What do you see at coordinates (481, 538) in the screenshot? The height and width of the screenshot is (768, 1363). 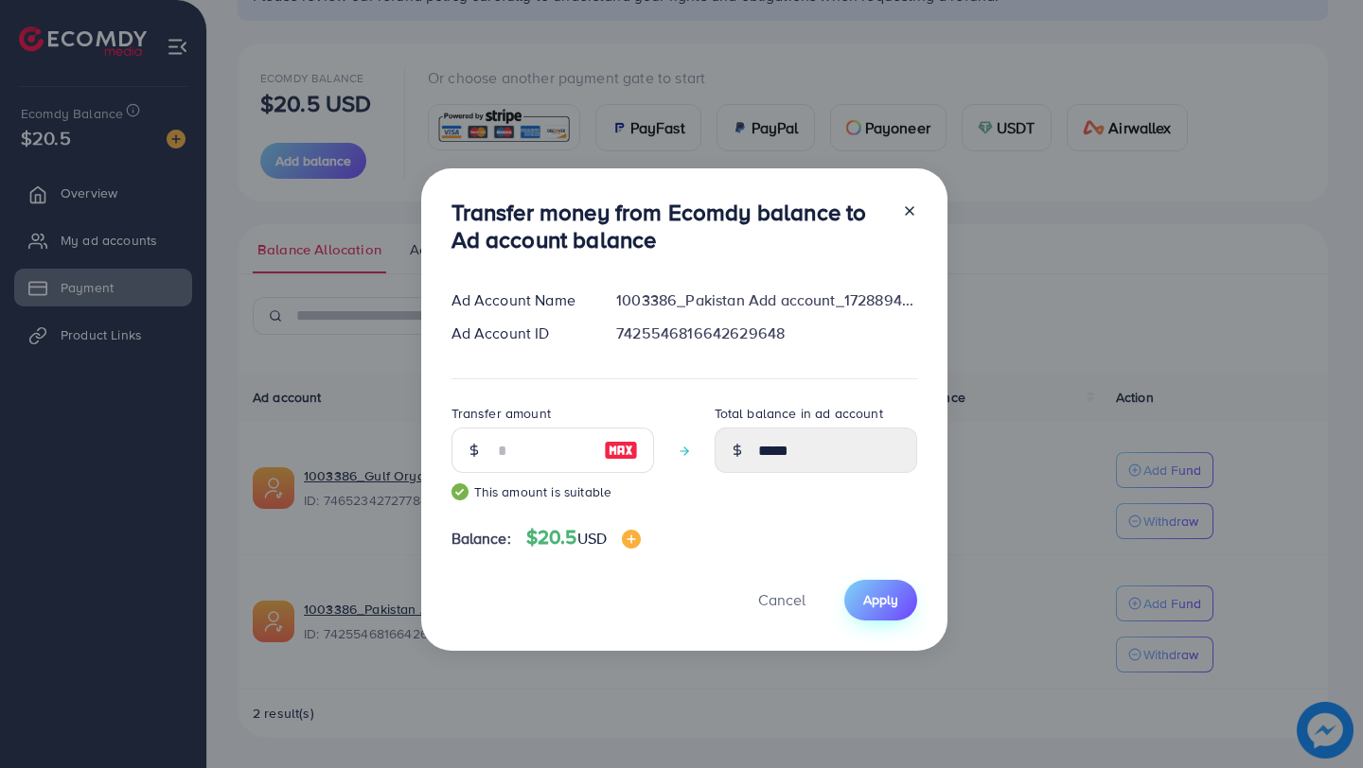 I see `span: Balance:` at bounding box center [481, 538].